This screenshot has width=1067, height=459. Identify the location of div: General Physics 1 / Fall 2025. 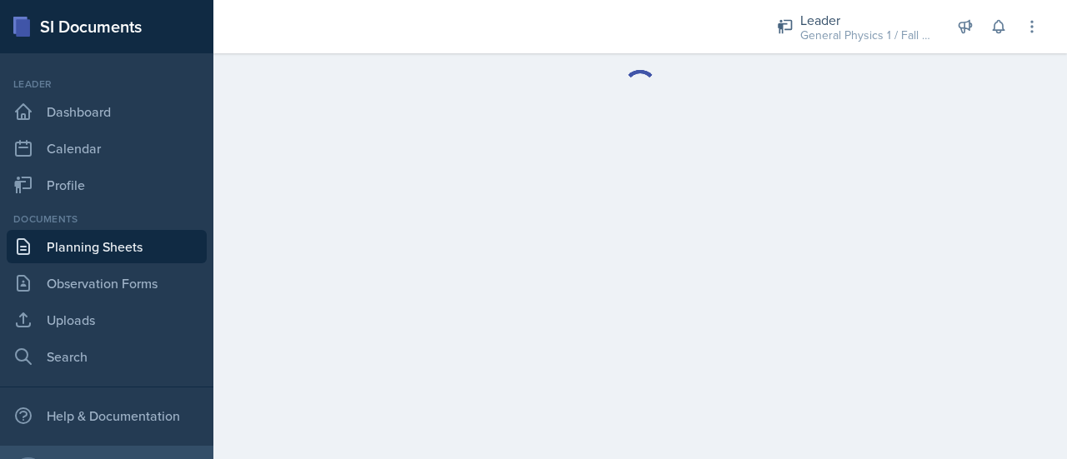
(867, 35).